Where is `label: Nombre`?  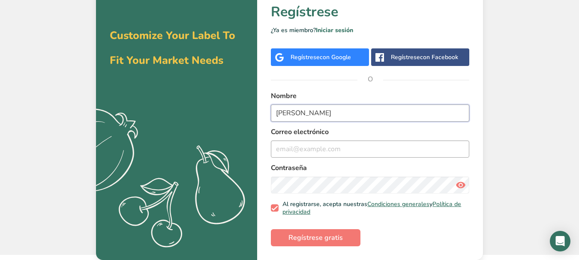
label: Nombre is located at coordinates (370, 96).